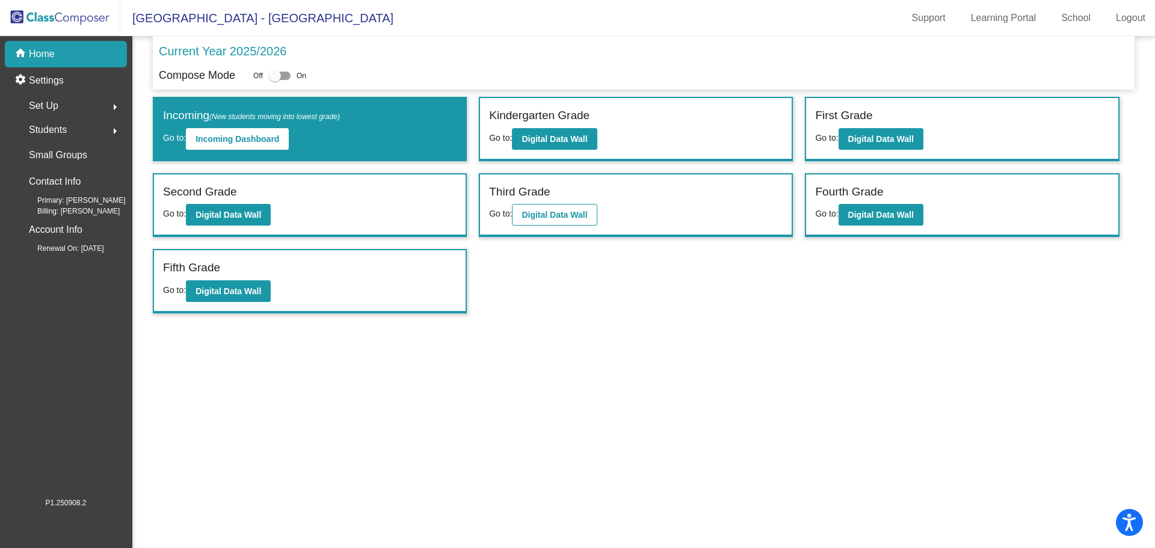  I want to click on span: On, so click(302, 76).